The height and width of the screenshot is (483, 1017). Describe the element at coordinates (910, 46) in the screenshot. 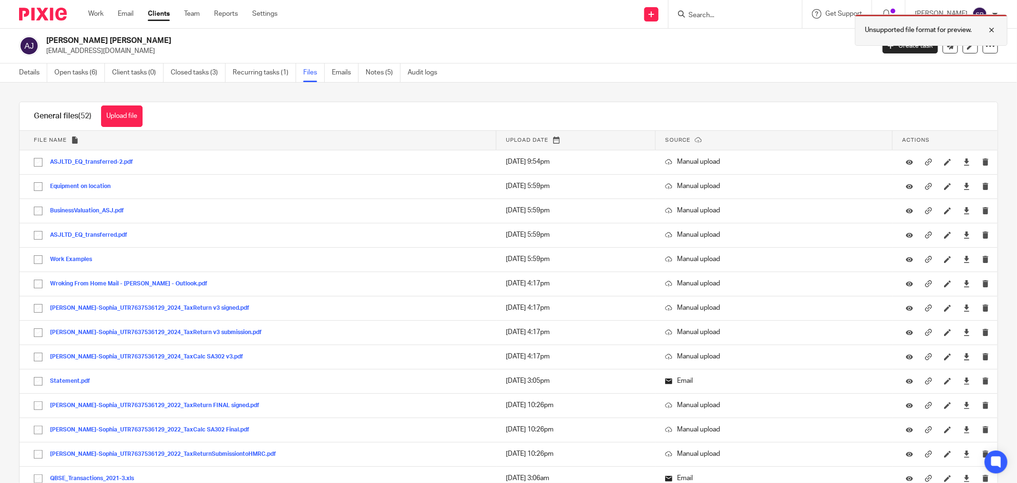

I see `a: Create task` at that location.